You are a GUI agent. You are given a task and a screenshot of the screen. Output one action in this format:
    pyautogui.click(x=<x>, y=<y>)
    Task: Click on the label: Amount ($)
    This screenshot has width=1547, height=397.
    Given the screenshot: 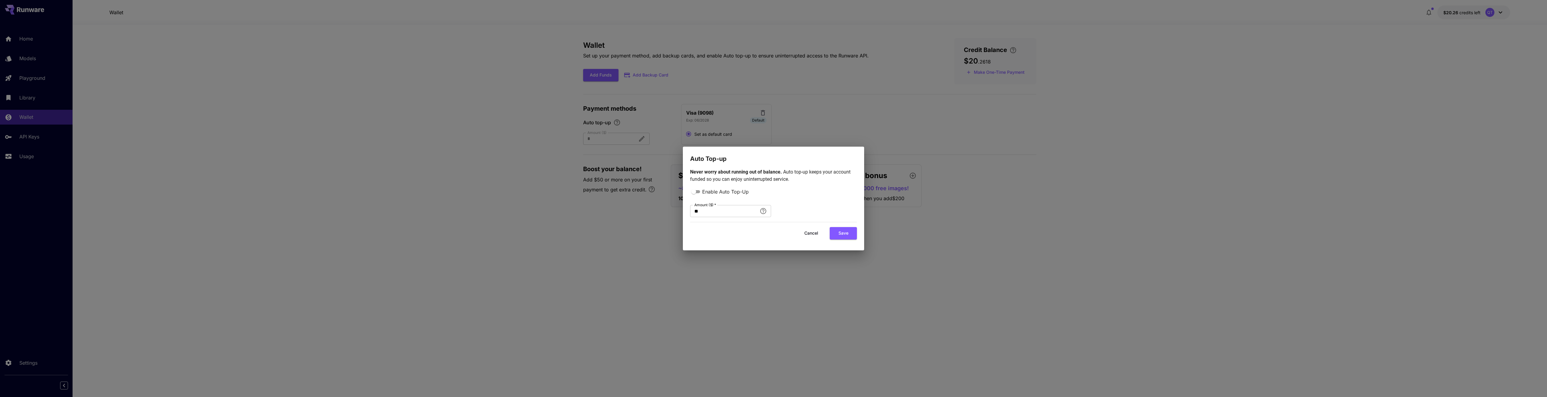 What is the action you would take?
    pyautogui.click(x=705, y=205)
    